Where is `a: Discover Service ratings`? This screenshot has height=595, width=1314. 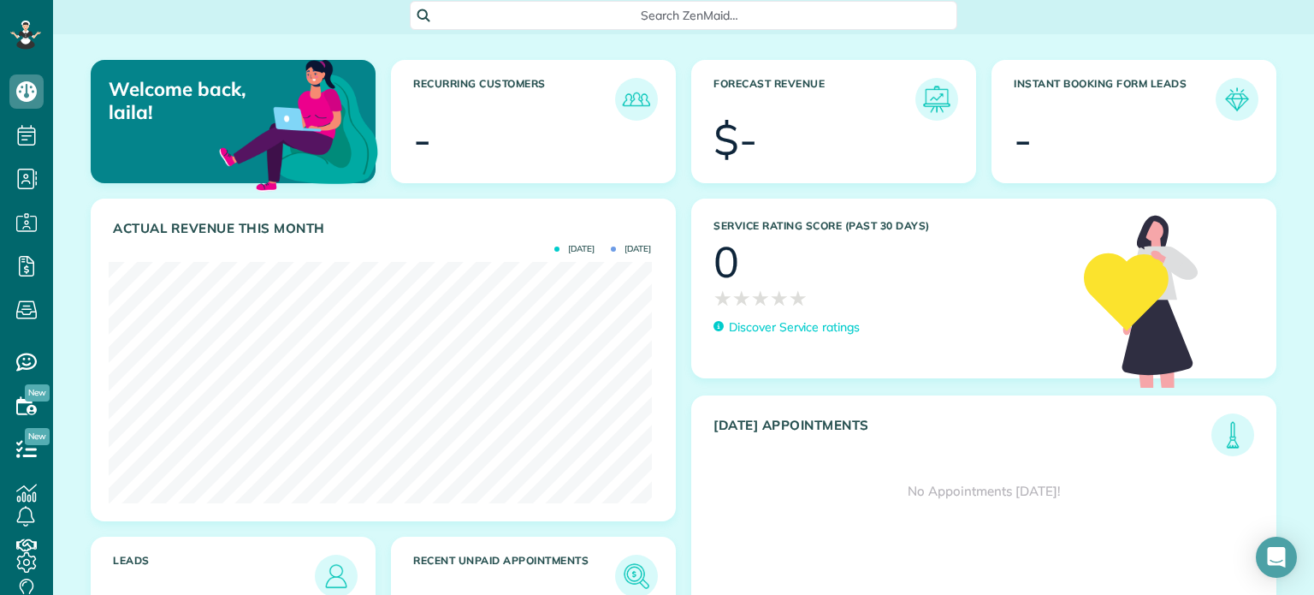
a: Discover Service ratings is located at coordinates (786, 327).